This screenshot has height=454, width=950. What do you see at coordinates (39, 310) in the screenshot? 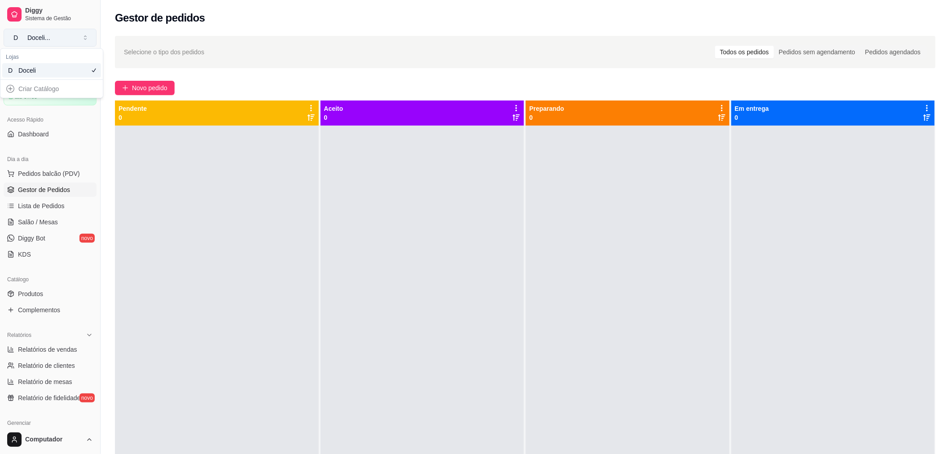
I see `span: Complementos` at bounding box center [39, 310].